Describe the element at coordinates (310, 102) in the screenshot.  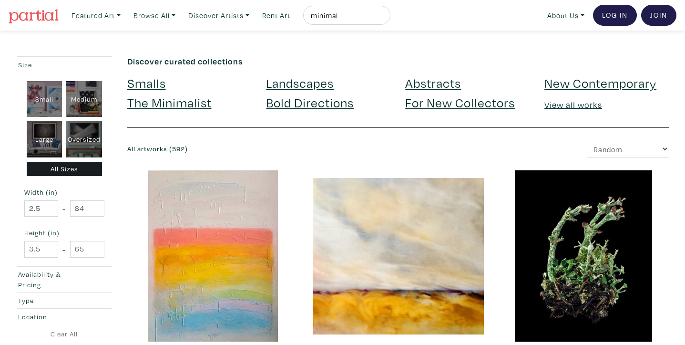
I see `a: Bold Directions` at that location.